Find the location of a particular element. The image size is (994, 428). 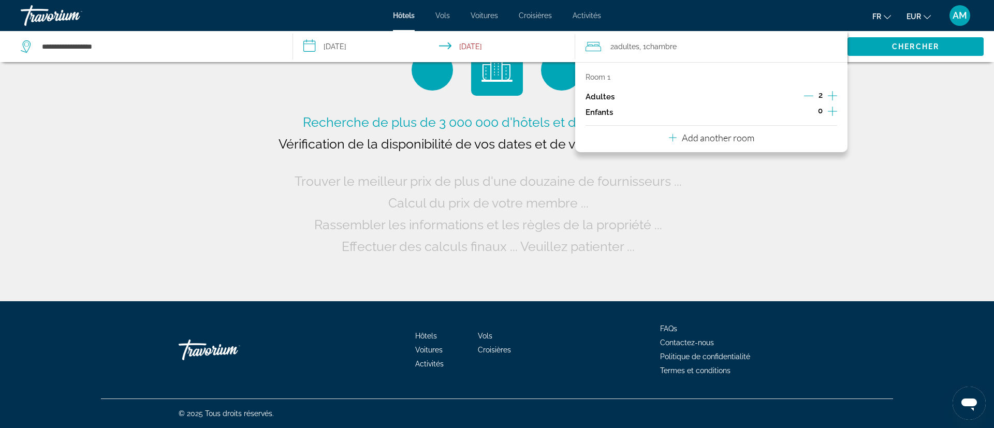

span: fr is located at coordinates (876, 17).